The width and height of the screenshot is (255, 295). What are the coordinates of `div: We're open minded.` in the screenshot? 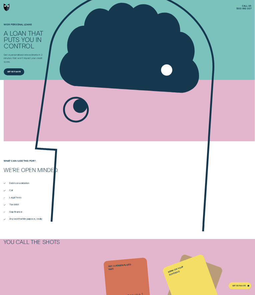 It's located at (128, 170).